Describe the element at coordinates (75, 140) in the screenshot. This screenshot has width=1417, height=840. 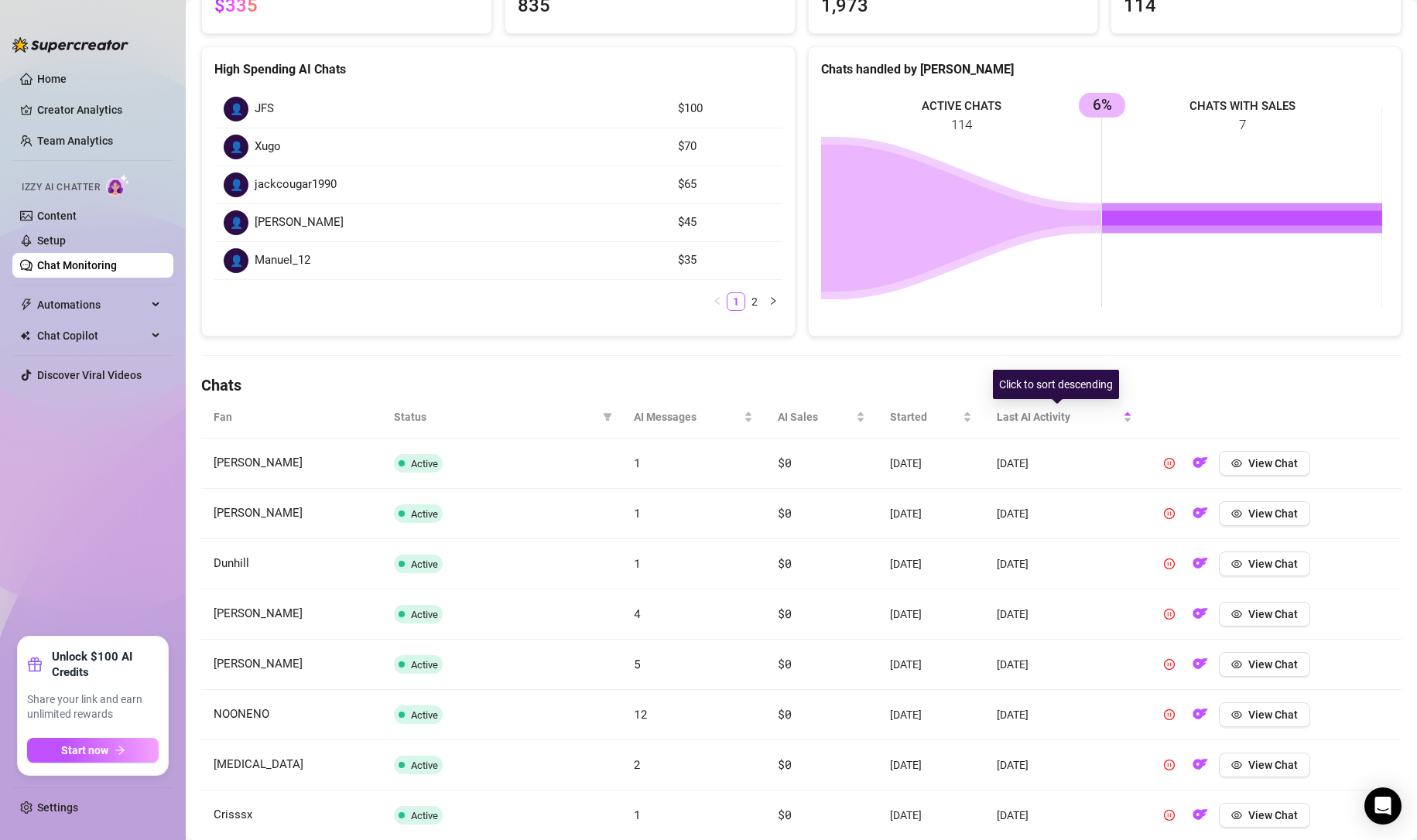
I see `a: Team Analytics` at that location.